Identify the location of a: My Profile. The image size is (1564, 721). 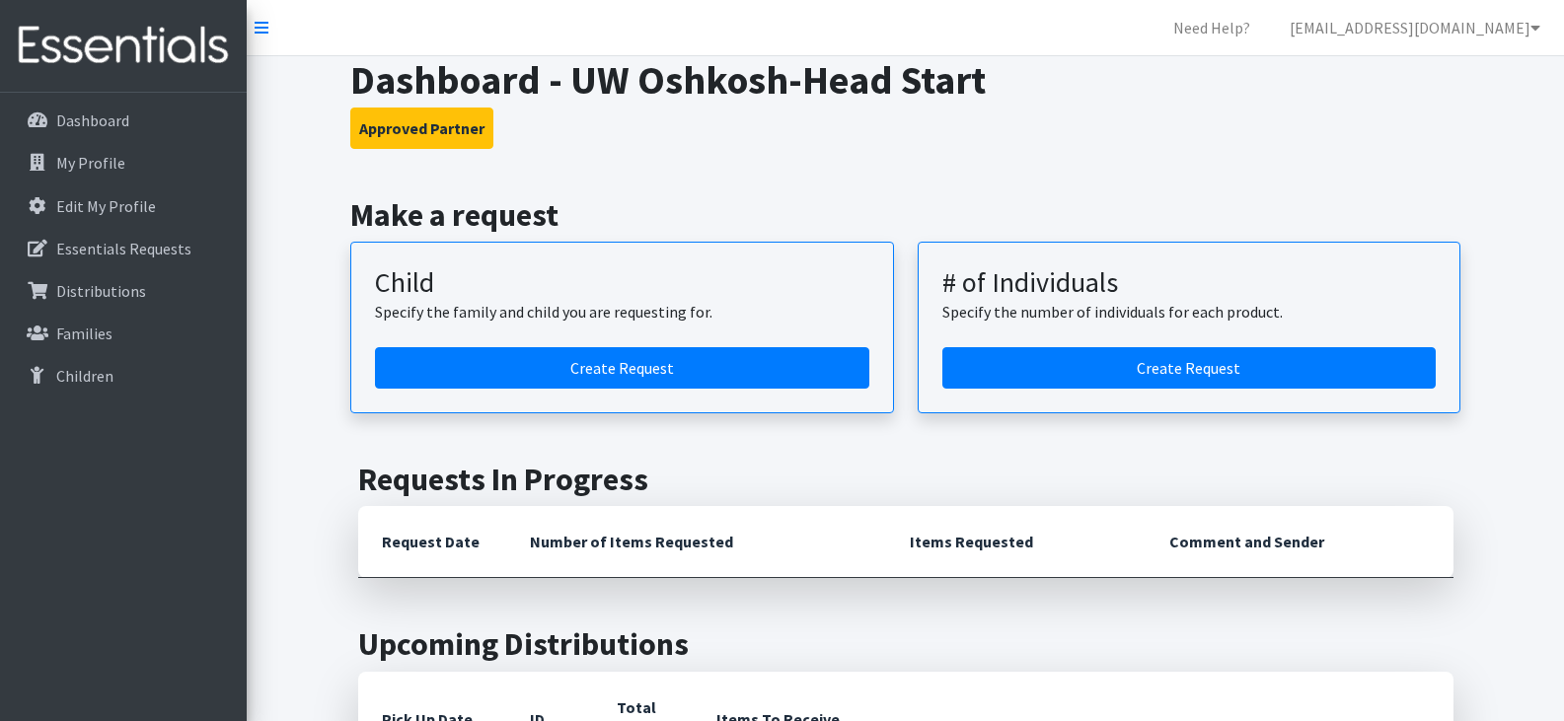
(123, 163).